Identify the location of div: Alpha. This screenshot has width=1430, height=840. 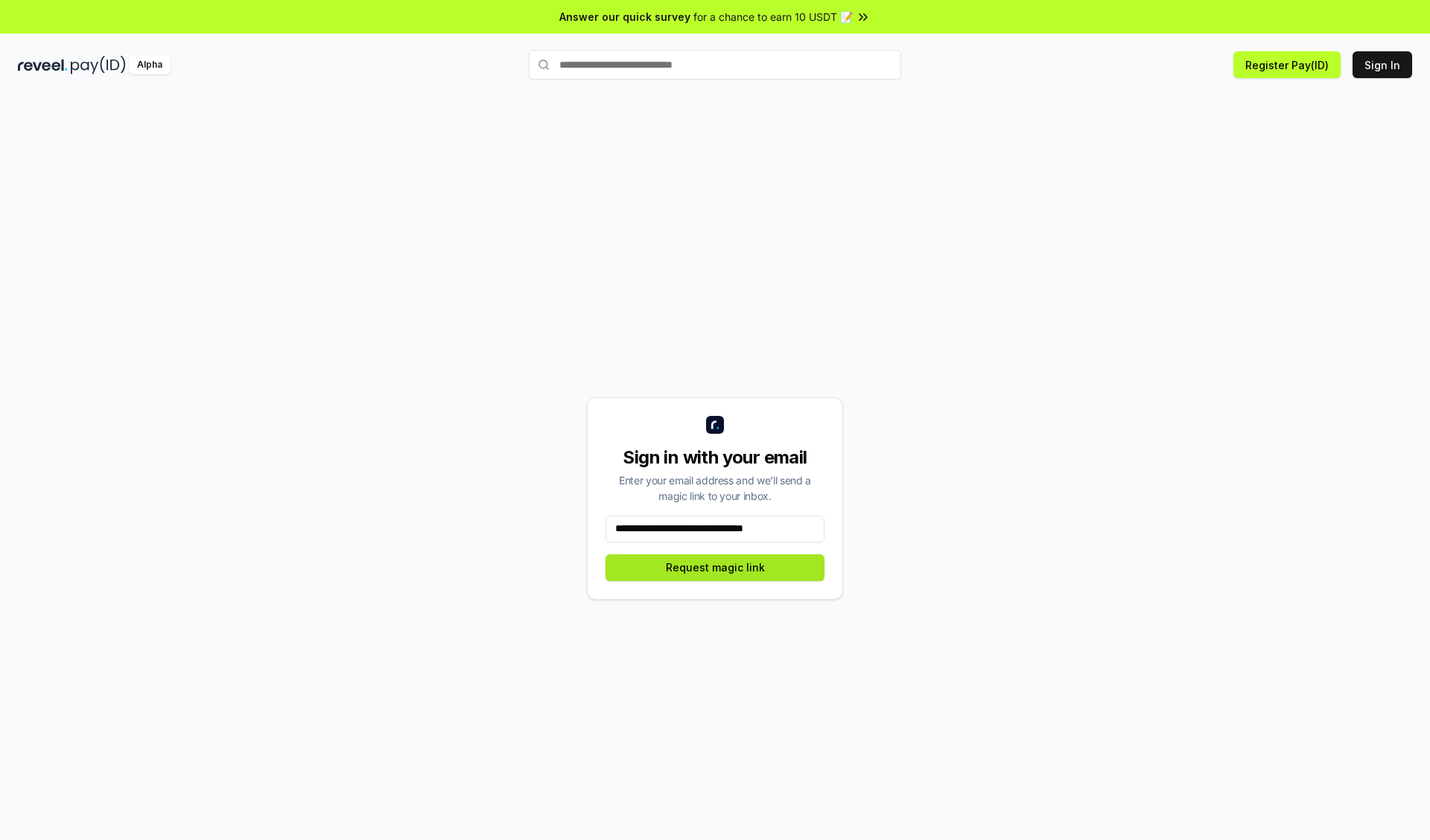
(150, 65).